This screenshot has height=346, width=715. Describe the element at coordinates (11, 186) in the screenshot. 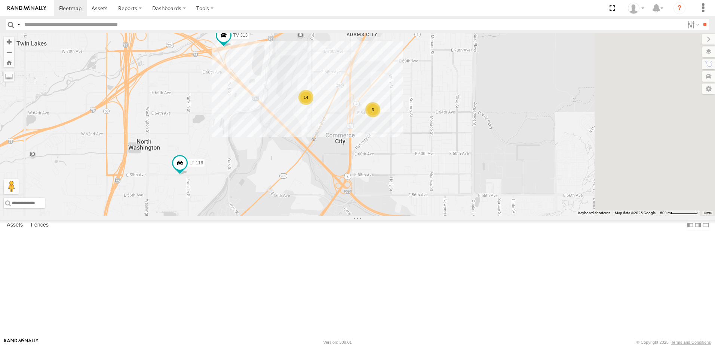

I see `button: Drag Pegman onto the map to open Street View` at that location.